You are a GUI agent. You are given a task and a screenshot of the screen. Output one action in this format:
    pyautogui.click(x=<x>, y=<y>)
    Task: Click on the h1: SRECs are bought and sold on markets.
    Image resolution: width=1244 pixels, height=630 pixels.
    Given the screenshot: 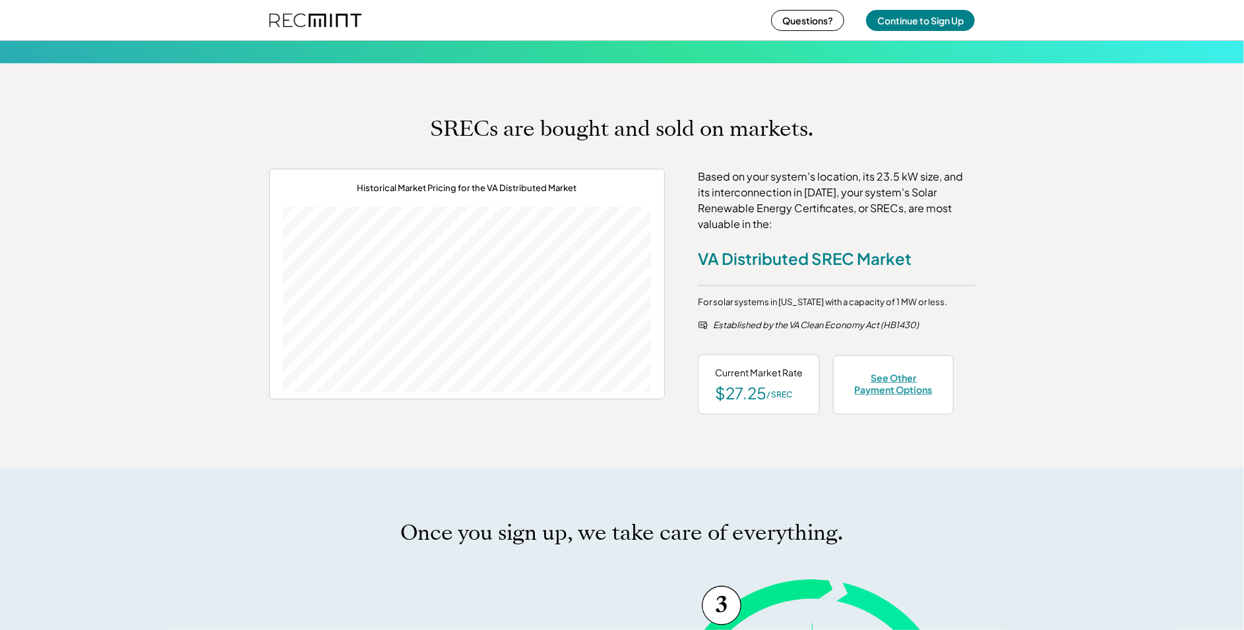 What is the action you would take?
    pyautogui.click(x=622, y=129)
    